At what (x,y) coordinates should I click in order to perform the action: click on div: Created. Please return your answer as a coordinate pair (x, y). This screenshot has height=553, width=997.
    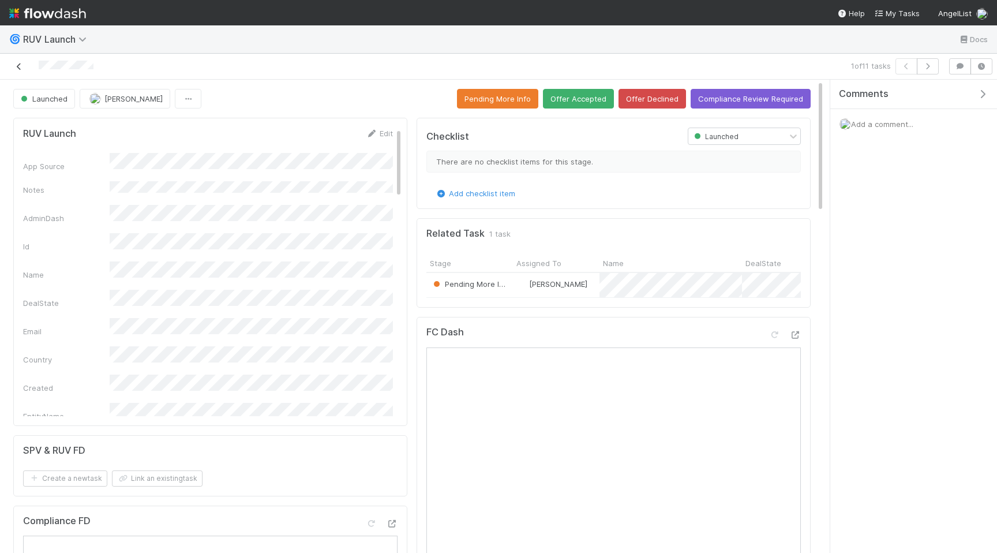
    Looking at the image, I should click on (66, 388).